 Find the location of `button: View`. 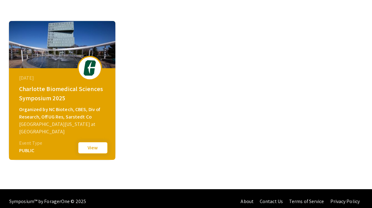

button: View is located at coordinates (93, 148).